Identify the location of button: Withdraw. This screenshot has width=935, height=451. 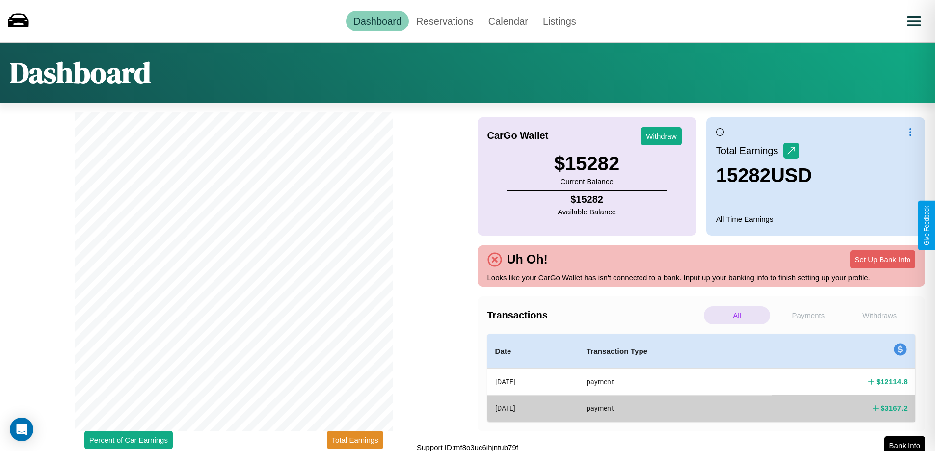
(661, 136).